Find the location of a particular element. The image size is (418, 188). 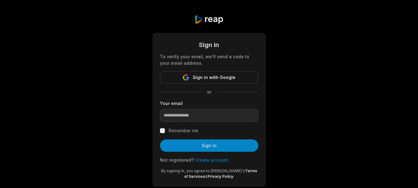

span: Sign in with Google is located at coordinates (214, 77).